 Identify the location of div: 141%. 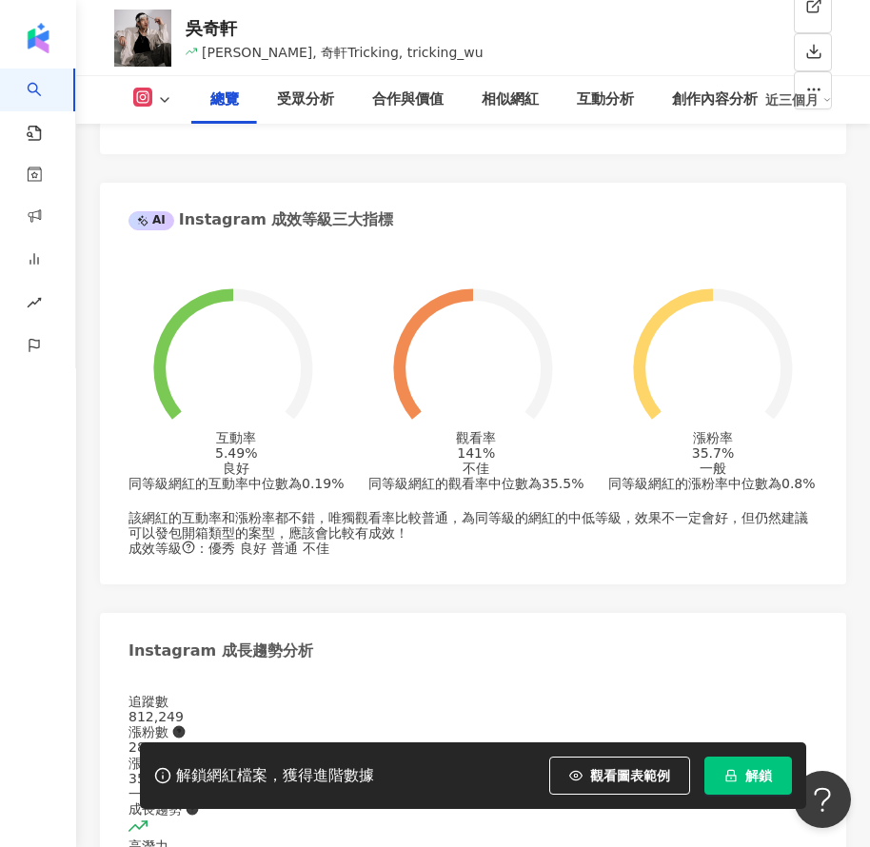
(476, 453).